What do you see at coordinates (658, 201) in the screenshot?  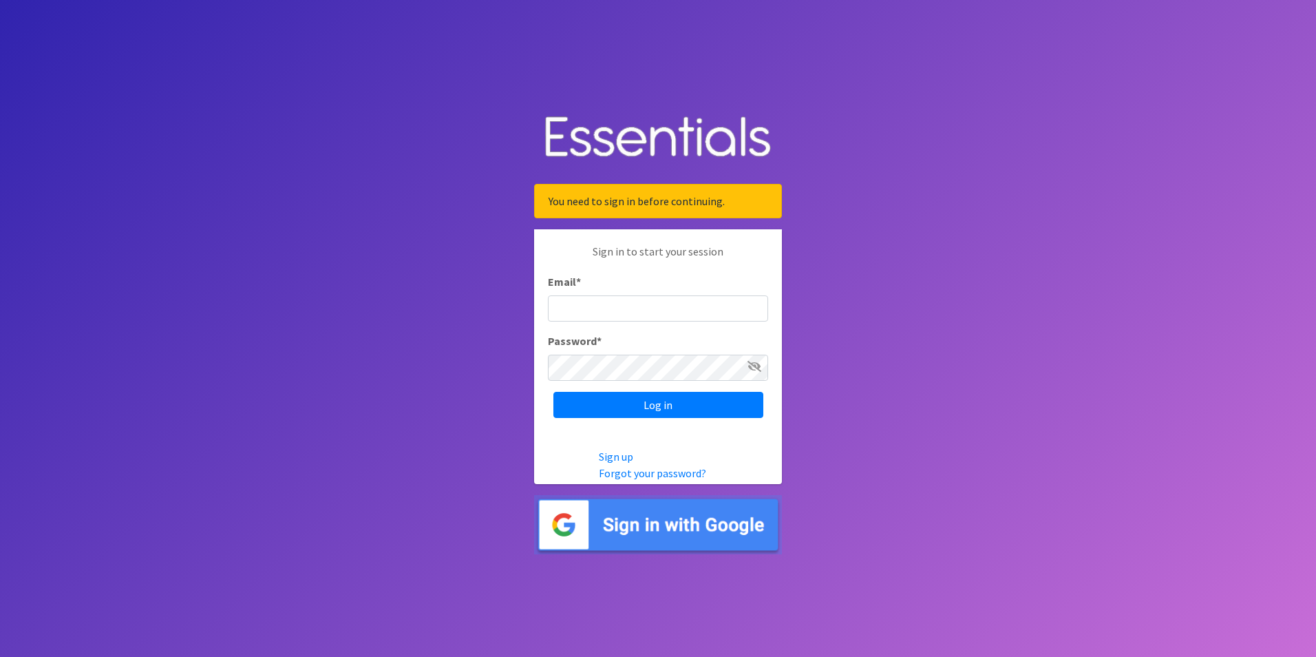 I see `div: You need to sign in before continuing.` at bounding box center [658, 201].